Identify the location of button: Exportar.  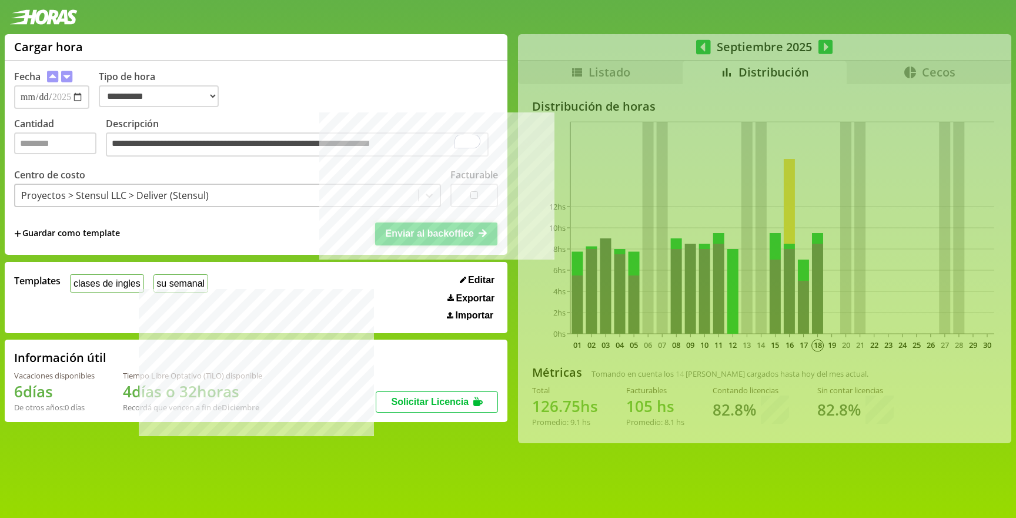
(471, 298).